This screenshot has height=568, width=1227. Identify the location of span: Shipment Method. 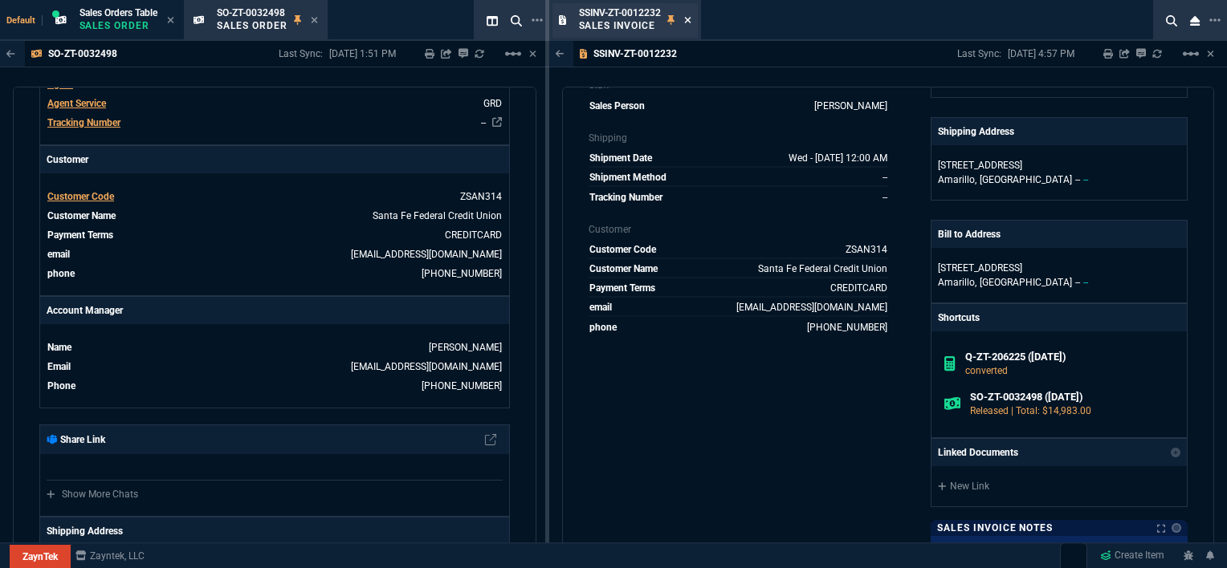
(628, 177).